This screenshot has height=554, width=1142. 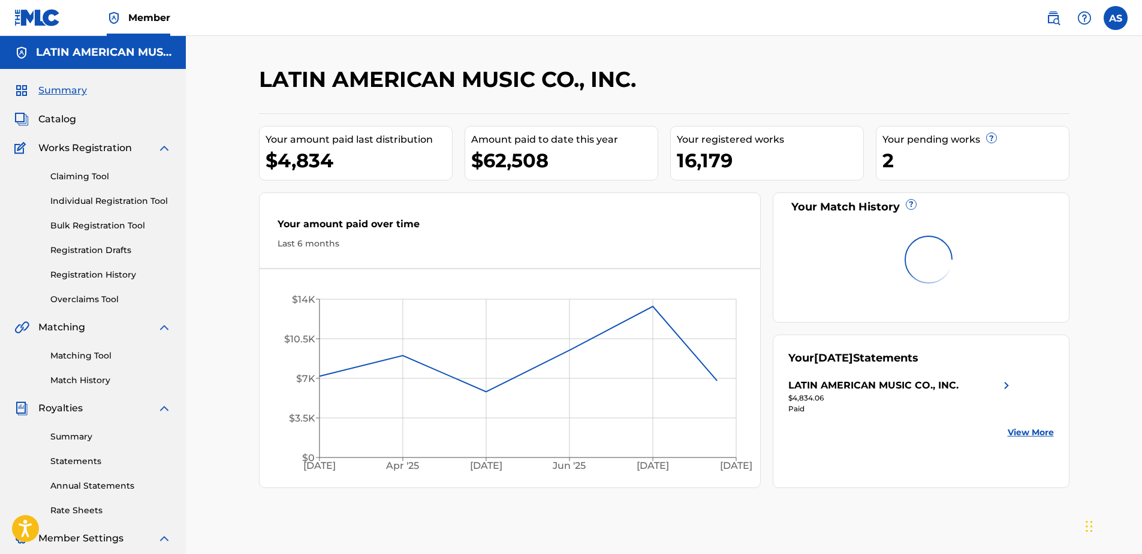 What do you see at coordinates (22, 327) in the screenshot?
I see `img: Matching` at bounding box center [22, 327].